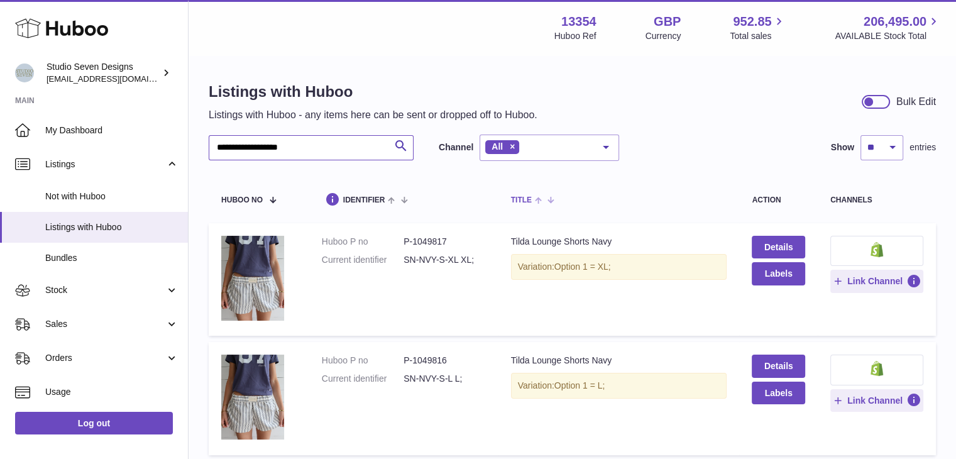 The width and height of the screenshot is (956, 459). What do you see at coordinates (444, 360) in the screenshot?
I see `dd: P-1049816` at bounding box center [444, 360].